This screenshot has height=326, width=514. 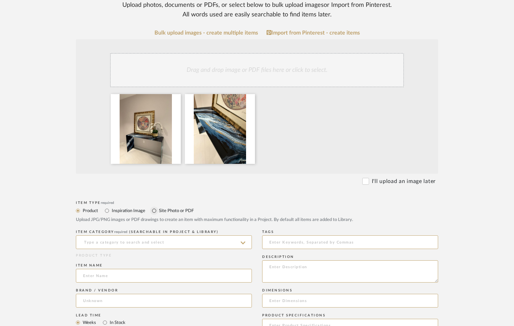 I want to click on div: Dimensions, so click(x=350, y=290).